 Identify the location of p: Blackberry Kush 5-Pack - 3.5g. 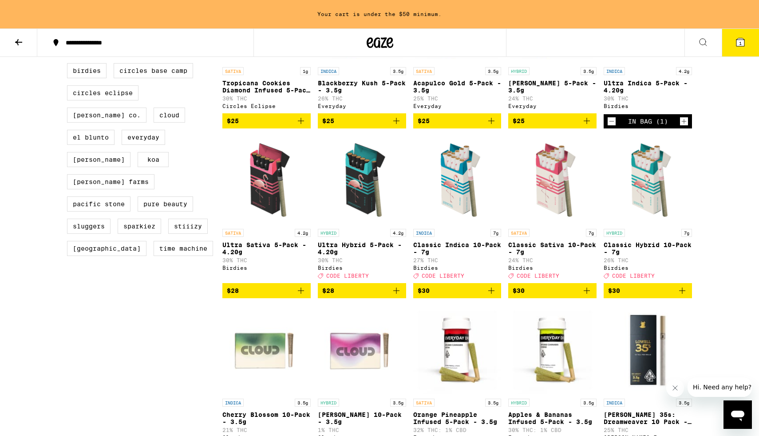
(362, 87).